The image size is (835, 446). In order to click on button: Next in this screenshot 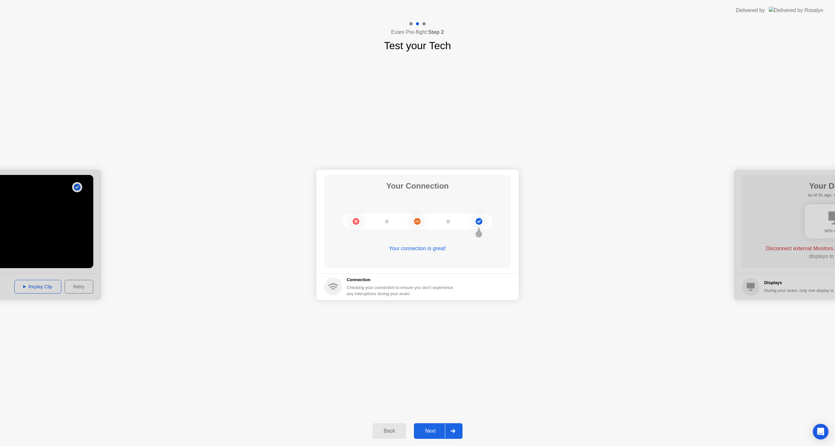, I will do `click(438, 431)`.